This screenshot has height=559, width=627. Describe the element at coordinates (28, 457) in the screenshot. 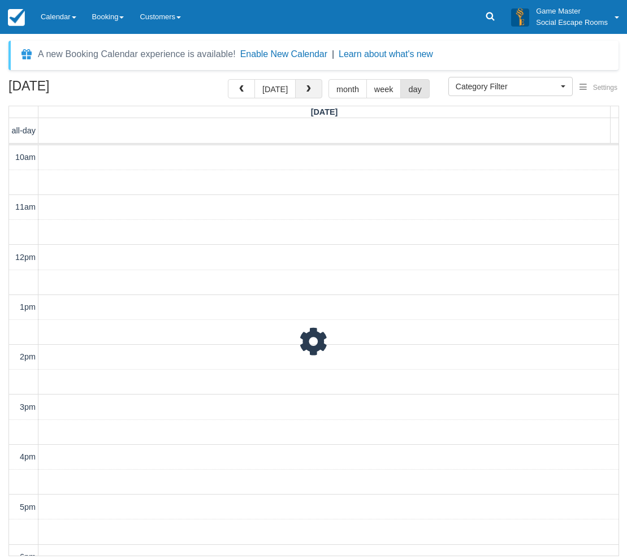

I see `span: 4pm` at that location.